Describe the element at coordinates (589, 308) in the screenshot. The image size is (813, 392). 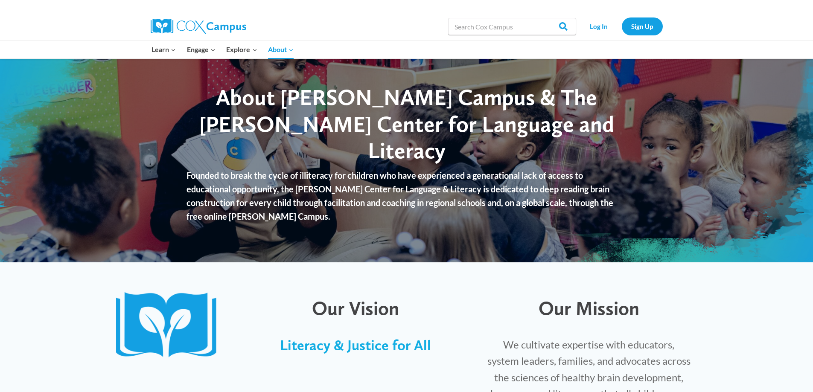
I see `span: Our Mission` at that location.